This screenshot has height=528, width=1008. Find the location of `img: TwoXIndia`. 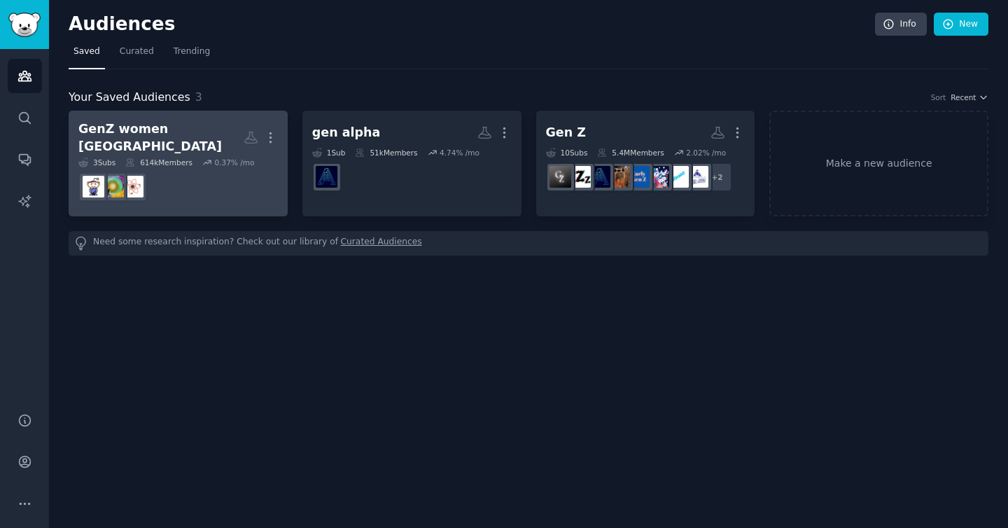

img: TwoXIndia is located at coordinates (93, 186).